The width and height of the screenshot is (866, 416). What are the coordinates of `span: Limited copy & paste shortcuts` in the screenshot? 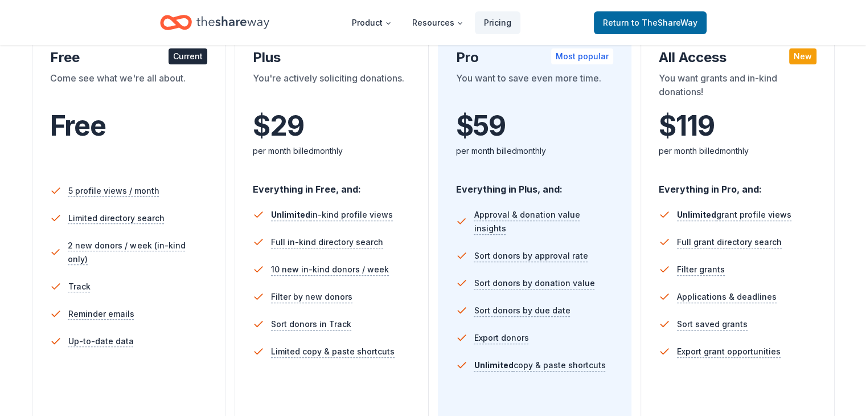 It's located at (333, 351).